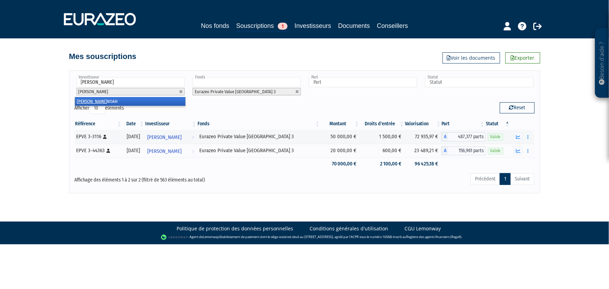 This screenshot has height=289, width=609. I want to click on td: 50 000,00 €, so click(340, 137).